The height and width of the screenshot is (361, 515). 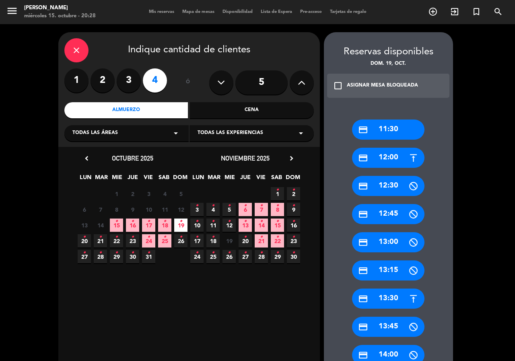 What do you see at coordinates (301, 133) in the screenshot?
I see `i: arrow_drop_down` at bounding box center [301, 133].